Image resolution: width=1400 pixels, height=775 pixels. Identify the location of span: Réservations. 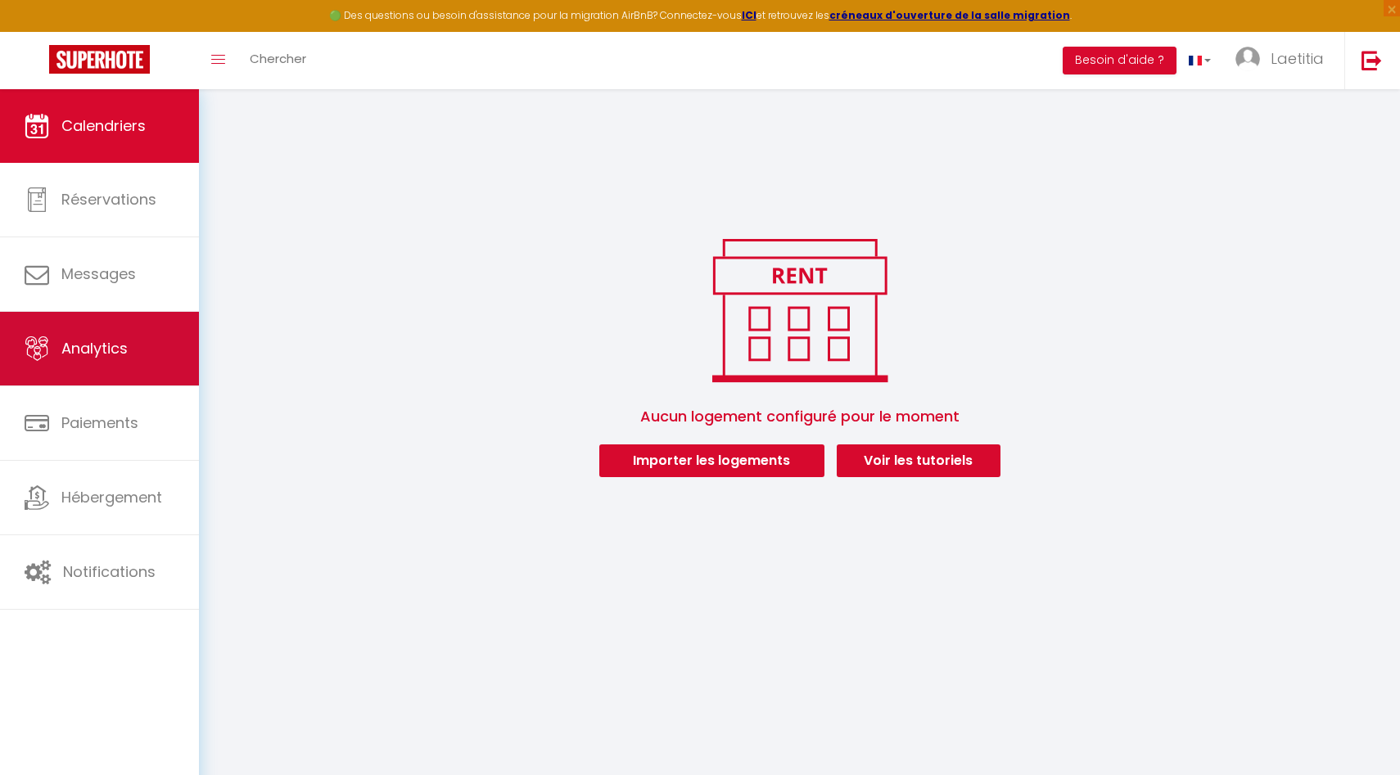
(109, 199).